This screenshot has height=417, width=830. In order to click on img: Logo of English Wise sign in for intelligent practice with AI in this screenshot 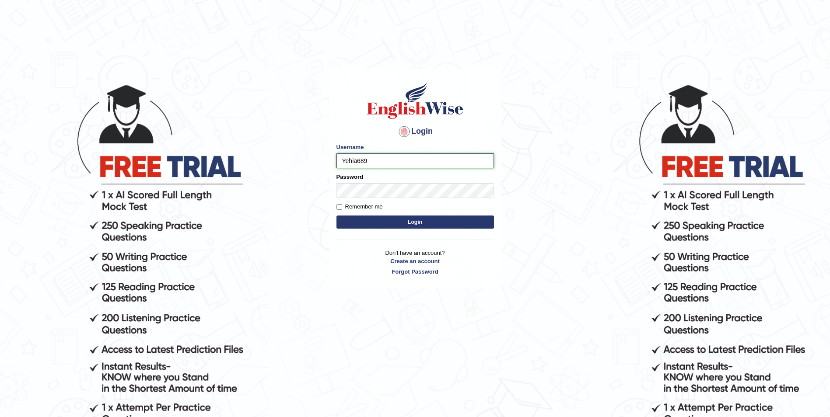, I will do `click(415, 101)`.